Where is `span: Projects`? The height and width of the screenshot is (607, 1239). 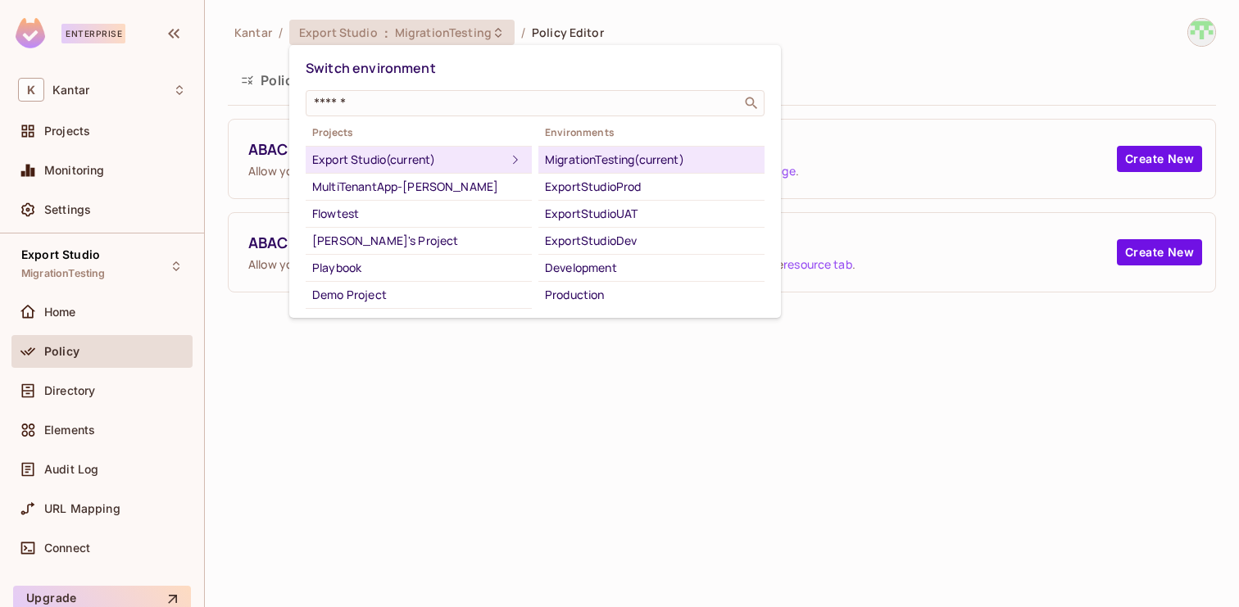
span: Projects is located at coordinates (419, 133).